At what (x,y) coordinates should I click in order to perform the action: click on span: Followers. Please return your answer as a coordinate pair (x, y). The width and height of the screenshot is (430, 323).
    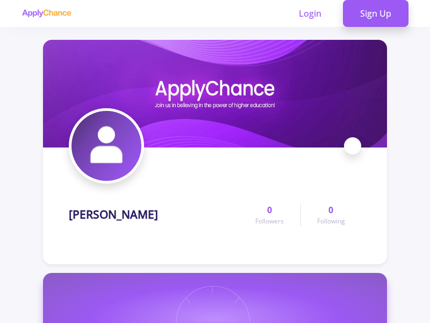
    Looking at the image, I should click on (270, 221).